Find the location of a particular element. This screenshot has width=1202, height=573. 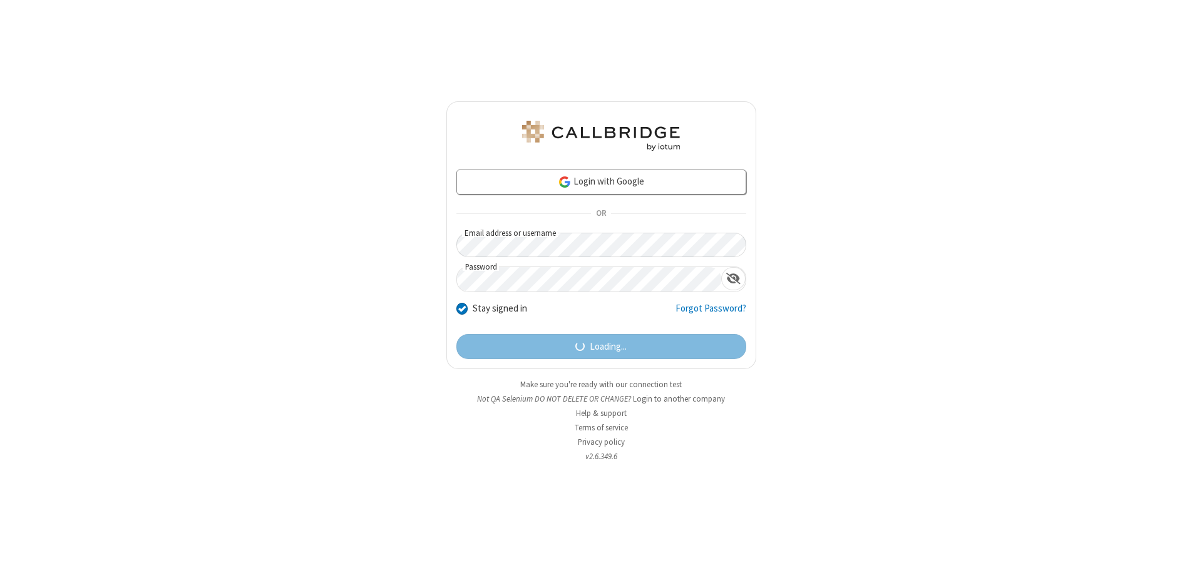

div: Show password is located at coordinates (733, 279).